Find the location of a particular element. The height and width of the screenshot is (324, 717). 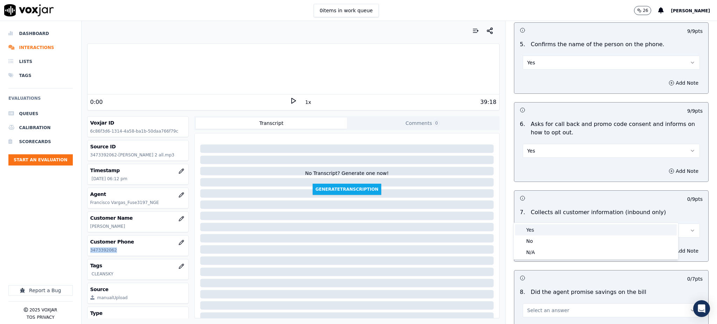

a: Interactions is located at coordinates (41, 48).